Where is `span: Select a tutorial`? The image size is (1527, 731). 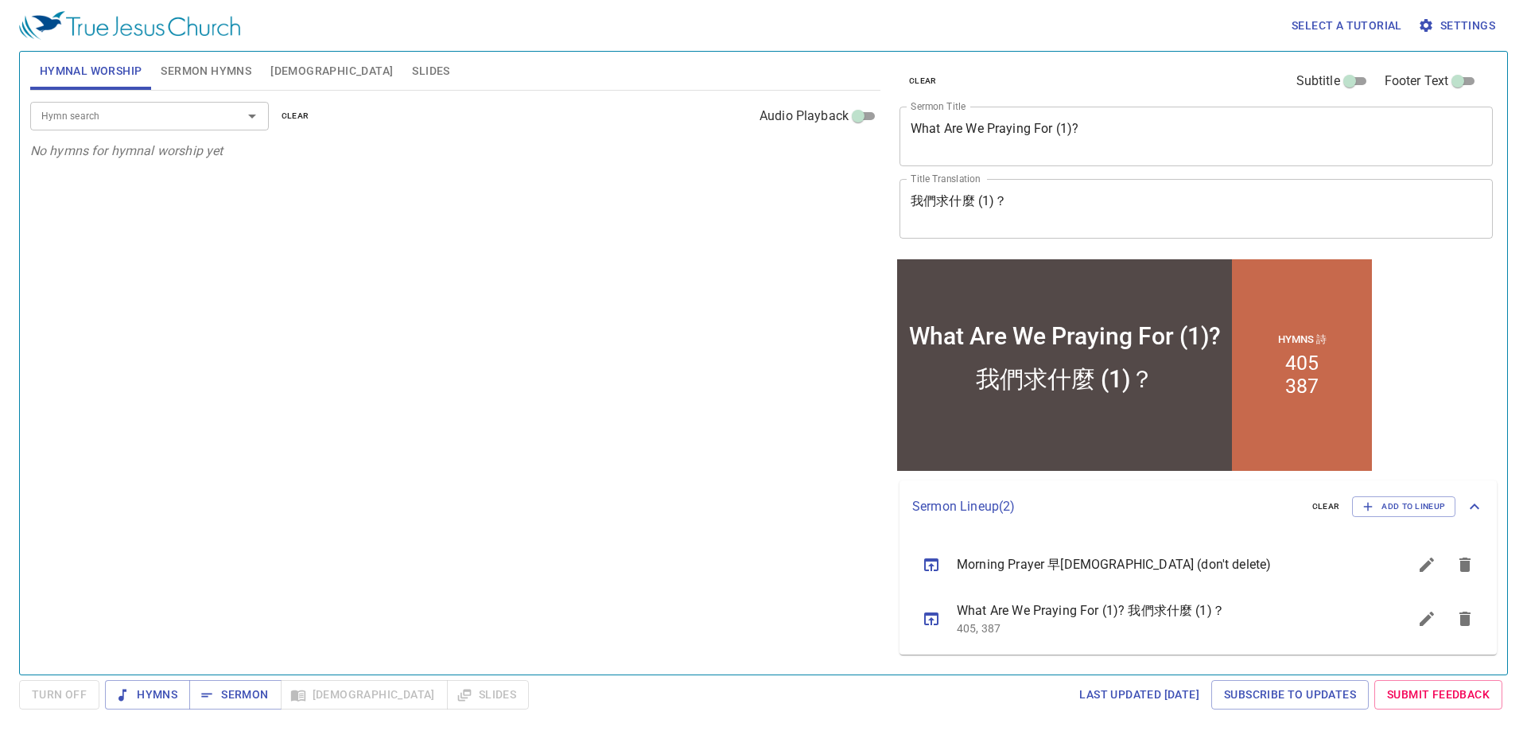
span: Select a tutorial is located at coordinates (1347, 25).